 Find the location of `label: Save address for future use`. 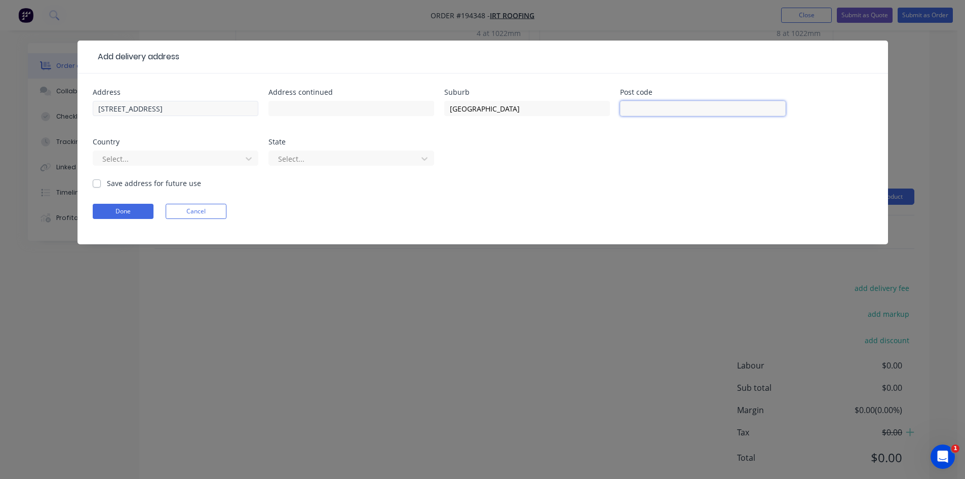

label: Save address for future use is located at coordinates (154, 183).